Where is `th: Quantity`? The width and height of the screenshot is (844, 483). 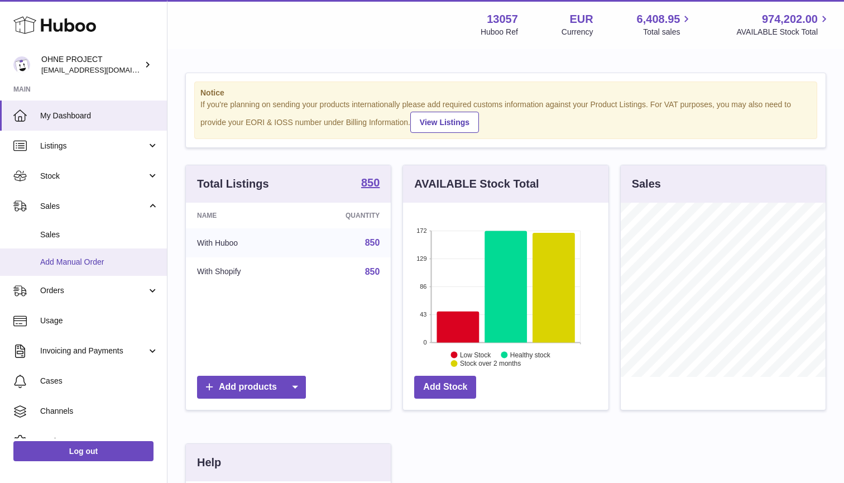
th: Quantity is located at coordinates (343, 215).